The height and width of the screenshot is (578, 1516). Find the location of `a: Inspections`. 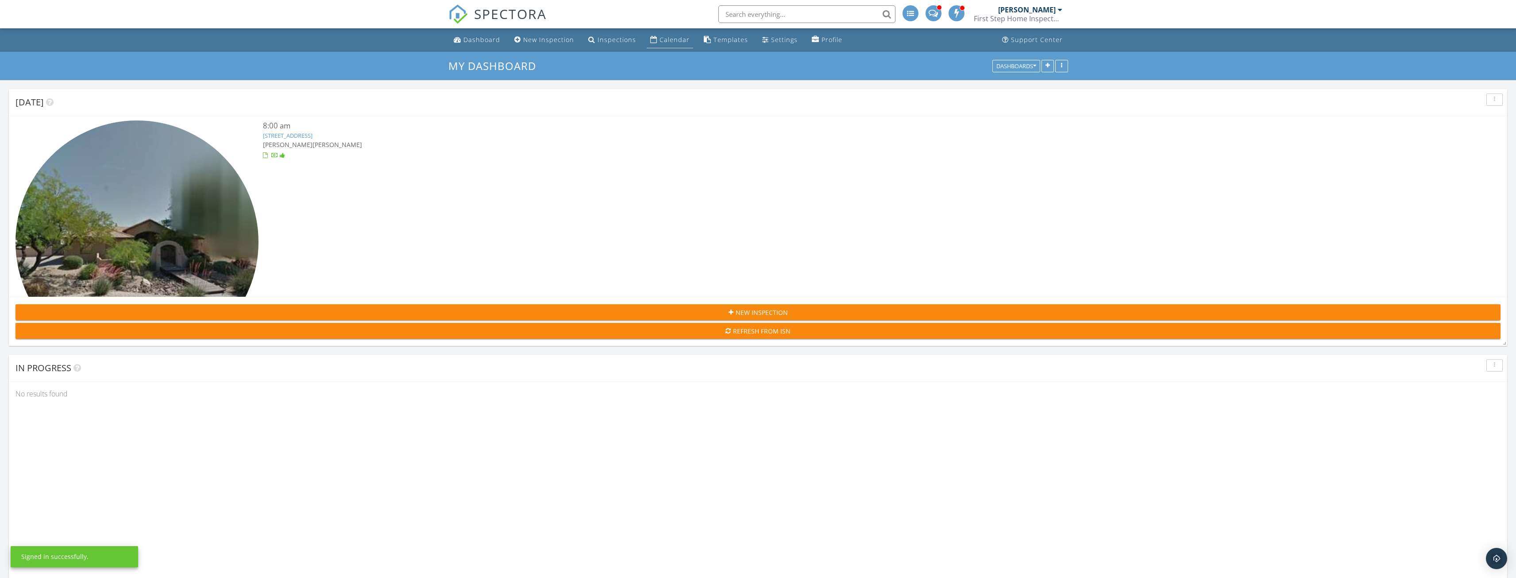

a: Inspections is located at coordinates (612, 40).